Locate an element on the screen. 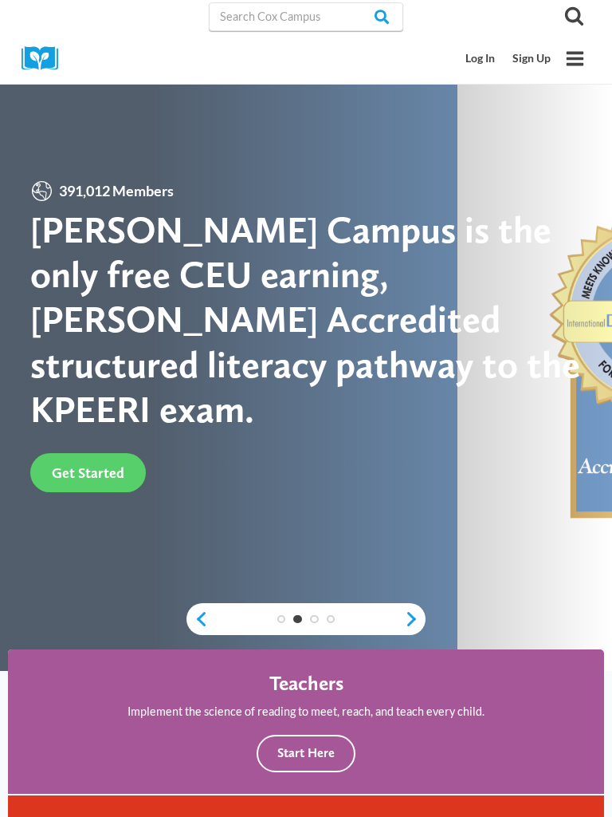  img: Cox Campus is located at coordinates (45, 58).